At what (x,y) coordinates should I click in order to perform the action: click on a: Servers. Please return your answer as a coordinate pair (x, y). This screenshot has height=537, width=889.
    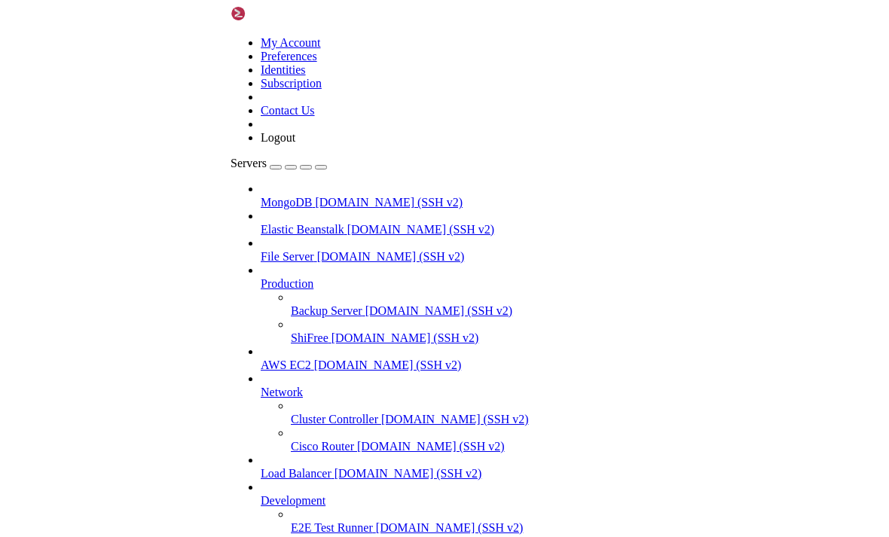
    Looking at the image, I should click on (54, 163).